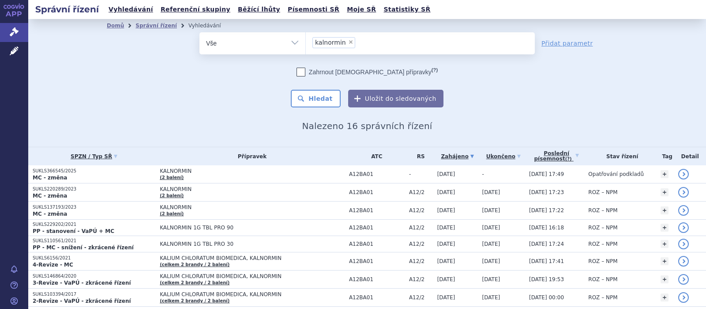 The image size is (706, 309). Describe the element at coordinates (458, 156) in the screenshot. I see `a: Zahájeno` at that location.